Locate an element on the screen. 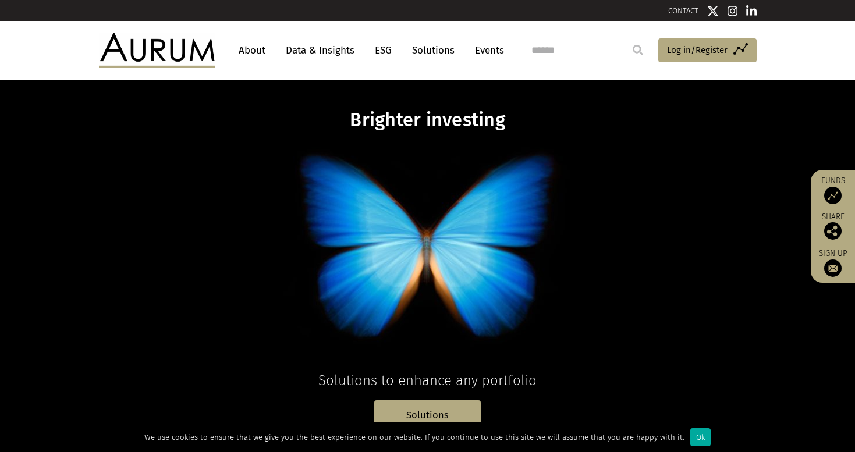  img: Instagram icon is located at coordinates (733, 11).